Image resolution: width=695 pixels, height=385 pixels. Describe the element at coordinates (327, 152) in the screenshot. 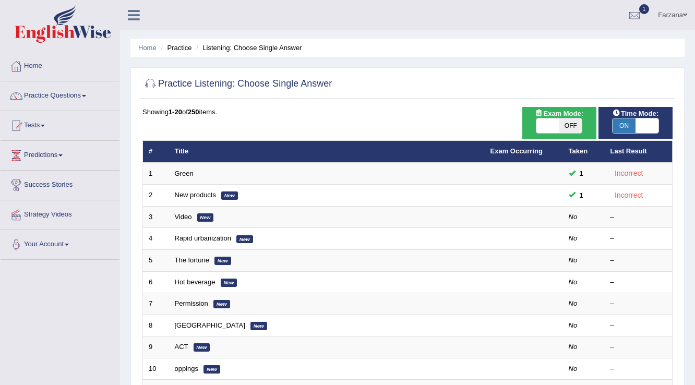

I see `th: Title` at that location.